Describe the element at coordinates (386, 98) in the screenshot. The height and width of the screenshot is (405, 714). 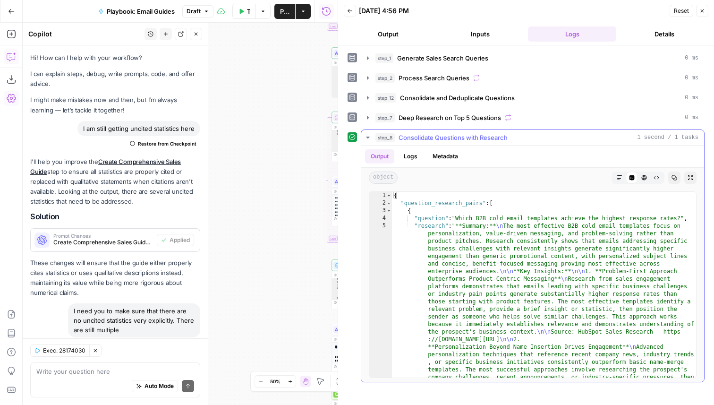
I see `span: step_12` at that location.